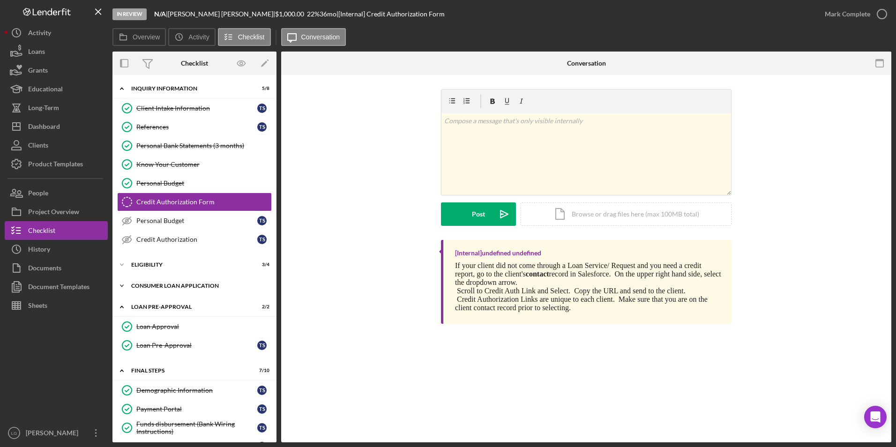 The width and height of the screenshot is (896, 447). What do you see at coordinates (160, 14) in the screenshot?
I see `b: N/A` at bounding box center [160, 14].